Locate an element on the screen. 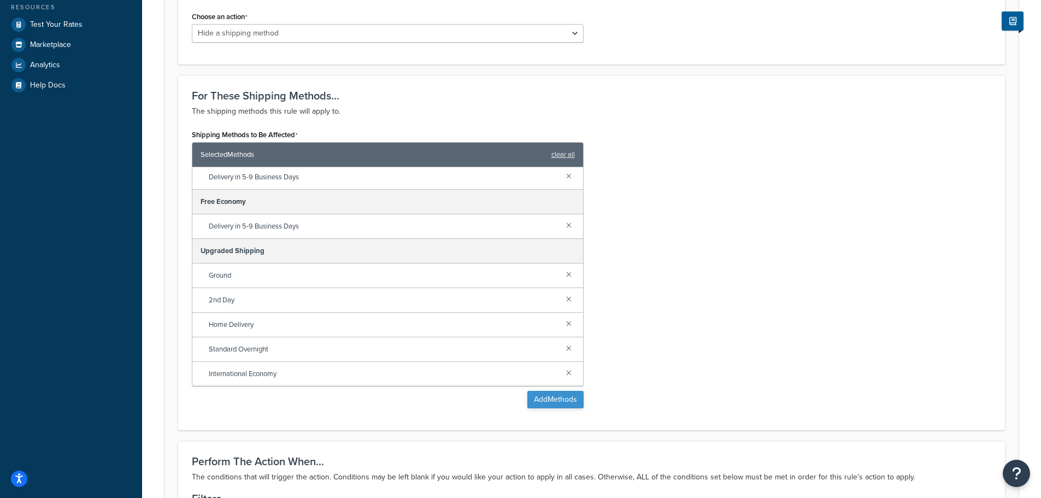 Image resolution: width=1041 pixels, height=498 pixels. span: International Economy is located at coordinates (383, 374).